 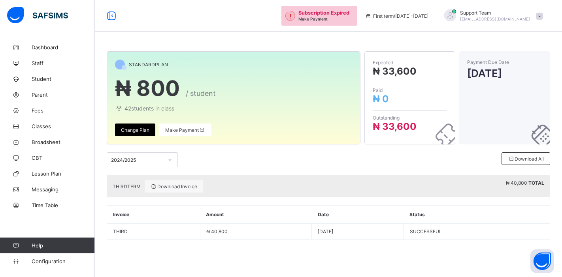 What do you see at coordinates (476, 215) in the screenshot?
I see `th: Status` at bounding box center [476, 215].